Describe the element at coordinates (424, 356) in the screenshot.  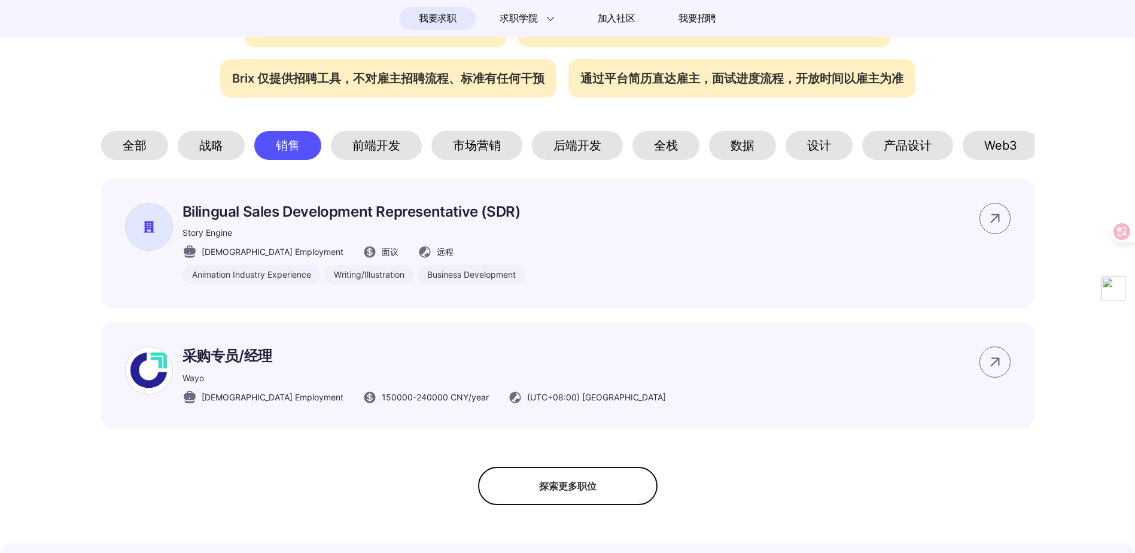
I see `p: 采购专员/经理` at that location.